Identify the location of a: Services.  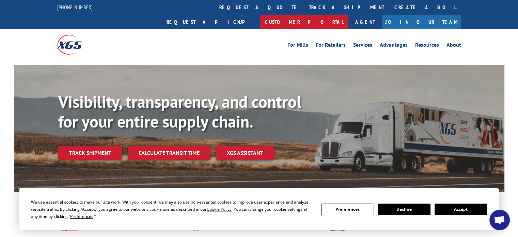
(363, 46).